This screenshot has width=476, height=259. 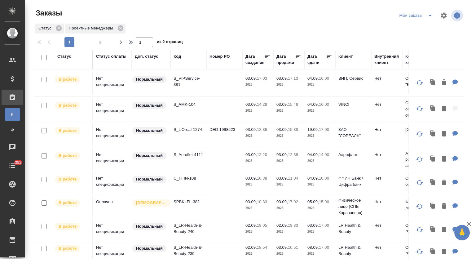 What do you see at coordinates (48, 13) in the screenshot?
I see `span: Заказы` at bounding box center [48, 13].